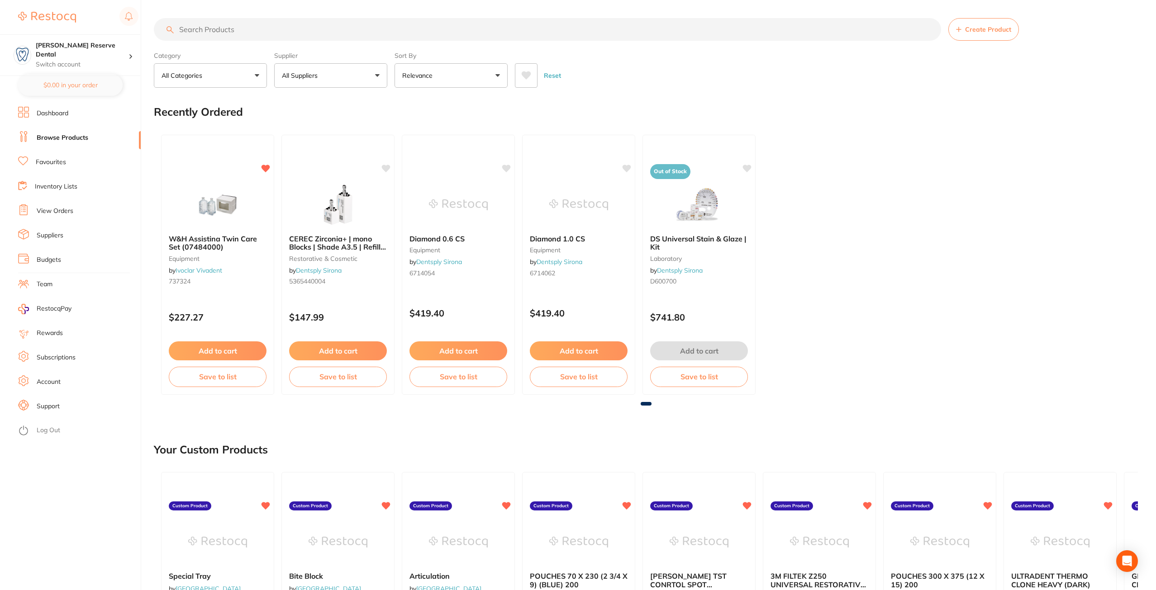 Image resolution: width=1156 pixels, height=590 pixels. I want to click on p: $227.27, so click(218, 317).